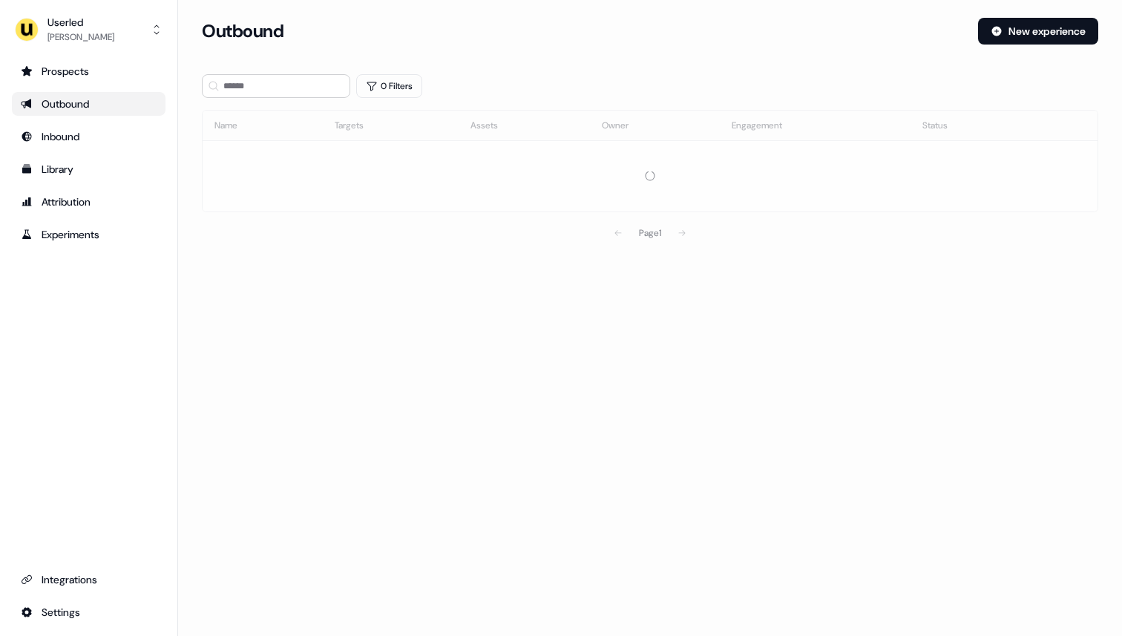 The image size is (1122, 636). Describe the element at coordinates (81, 22) in the screenshot. I see `div: Userled` at that location.